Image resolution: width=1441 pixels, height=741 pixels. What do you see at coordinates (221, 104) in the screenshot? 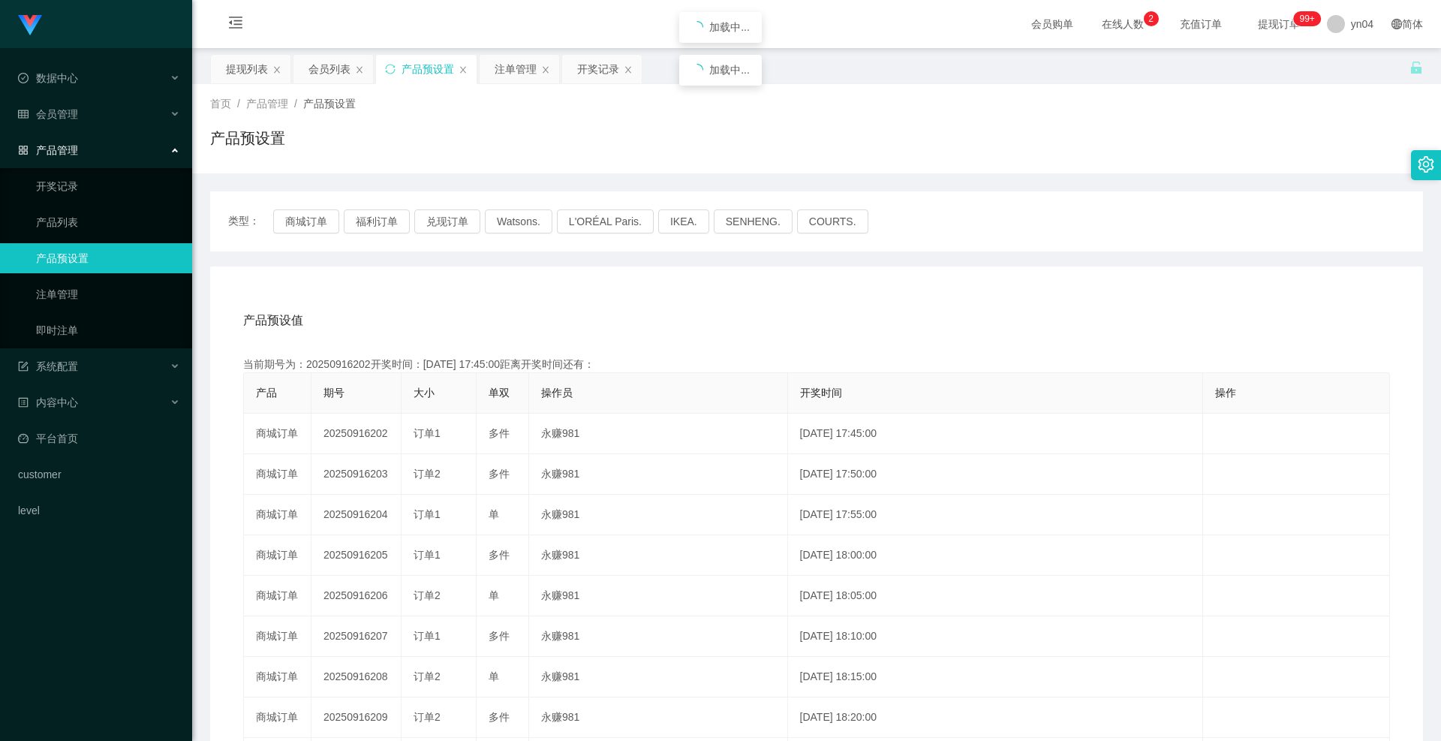
I see `span: 首页` at bounding box center [221, 104].